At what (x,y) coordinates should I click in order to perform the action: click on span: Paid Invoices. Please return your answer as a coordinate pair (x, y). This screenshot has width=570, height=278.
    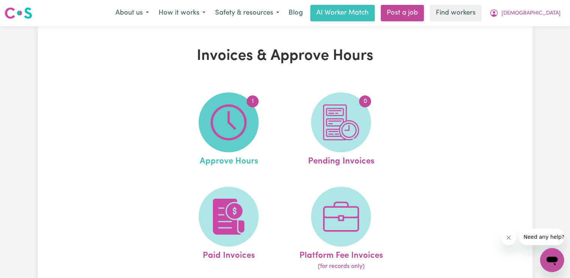
    Looking at the image, I should click on (229, 255).